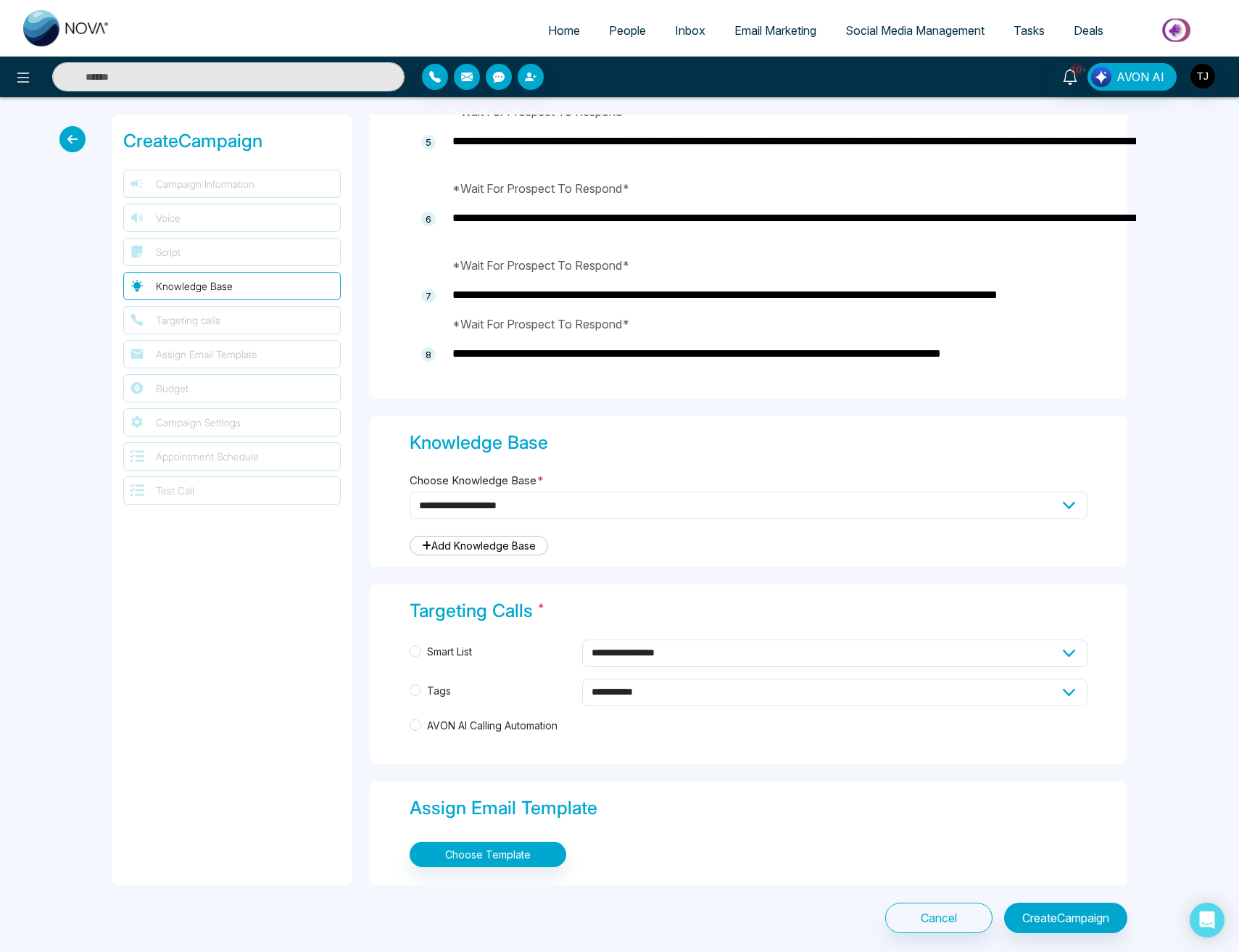 The height and width of the screenshot is (952, 1239). I want to click on img: Lead Flow, so click(1101, 77).